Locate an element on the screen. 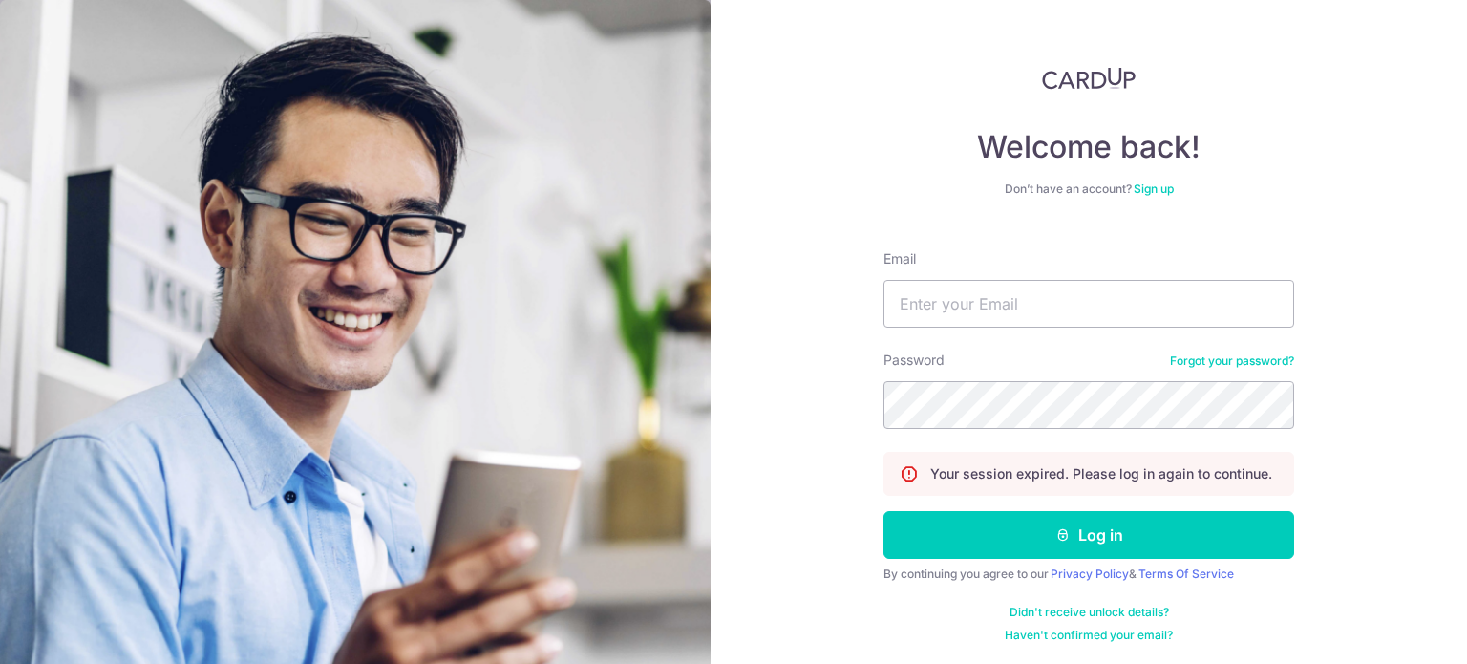  label: Email is located at coordinates (900, 259).